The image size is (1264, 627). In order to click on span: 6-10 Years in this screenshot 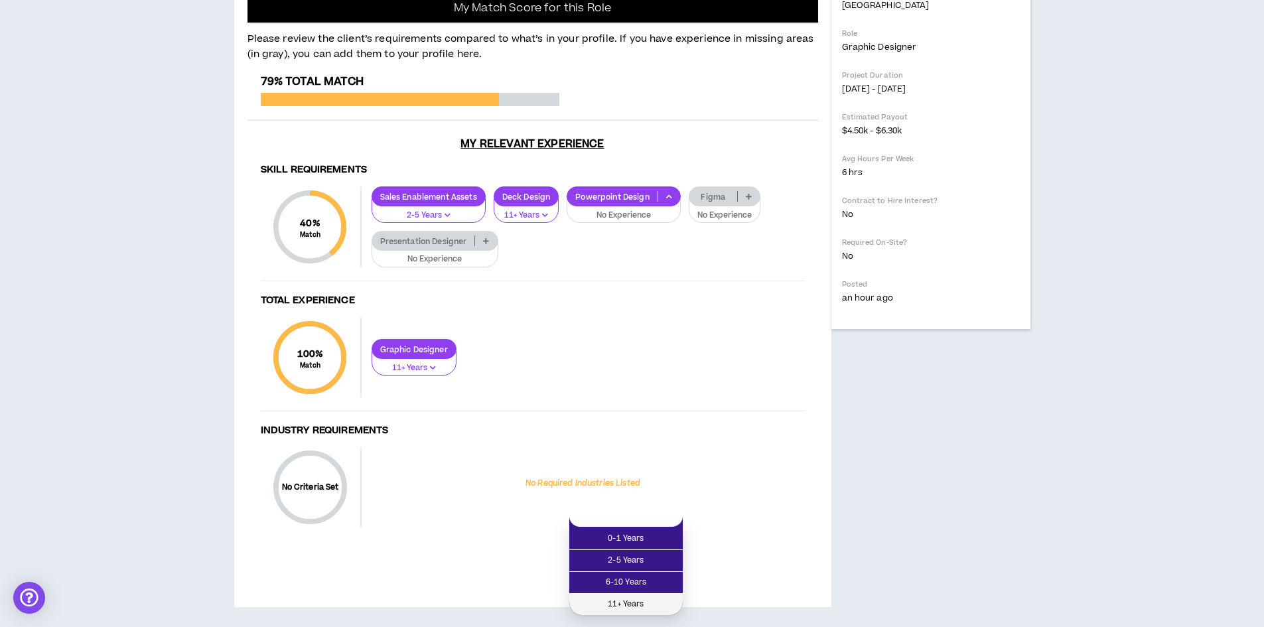, I will do `click(626, 583)`.